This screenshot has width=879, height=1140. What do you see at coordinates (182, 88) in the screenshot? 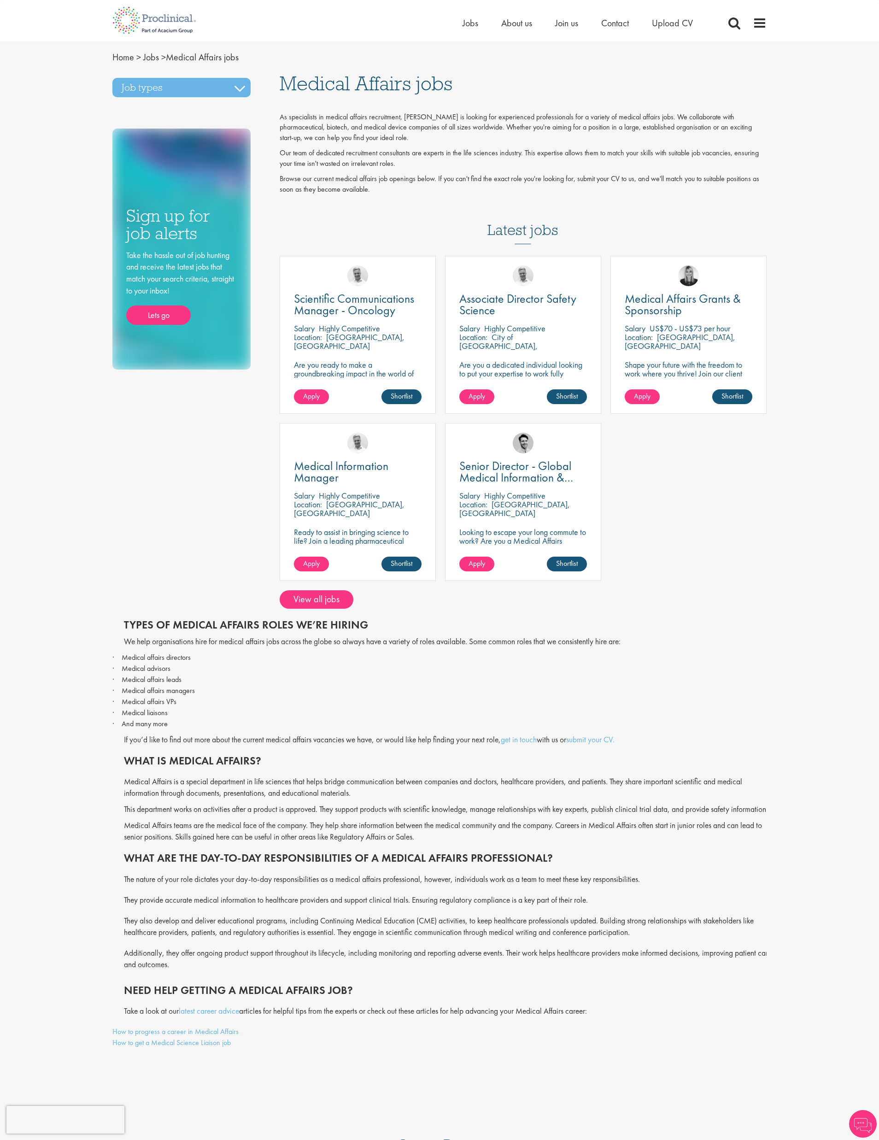
I see `h3: Job types` at bounding box center [182, 88].